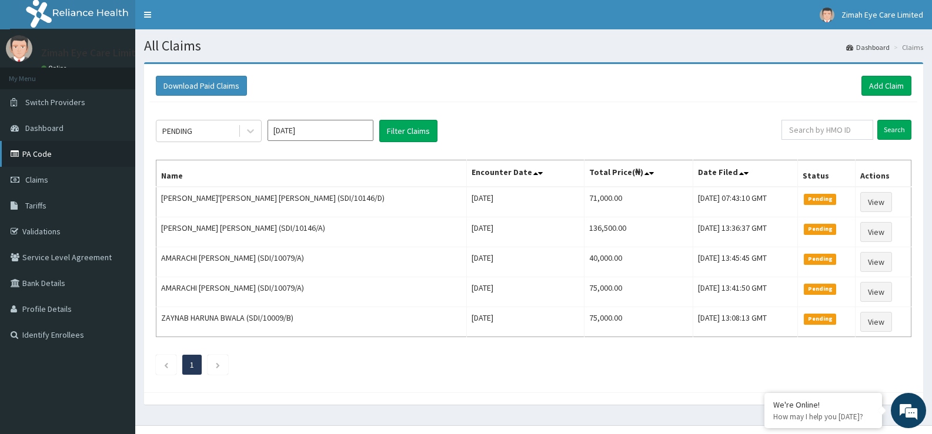 The width and height of the screenshot is (932, 434). Describe the element at coordinates (166, 365) in the screenshot. I see `a: Previous page` at that location.